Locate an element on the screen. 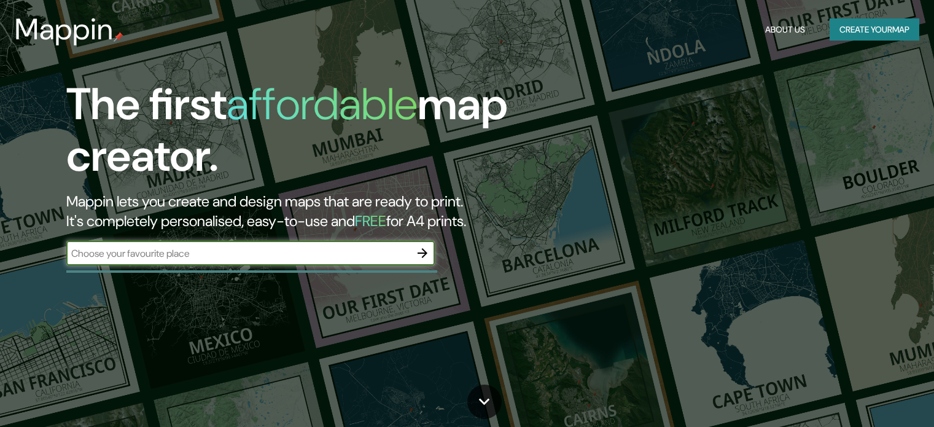  h3: Mappin is located at coordinates (64, 29).